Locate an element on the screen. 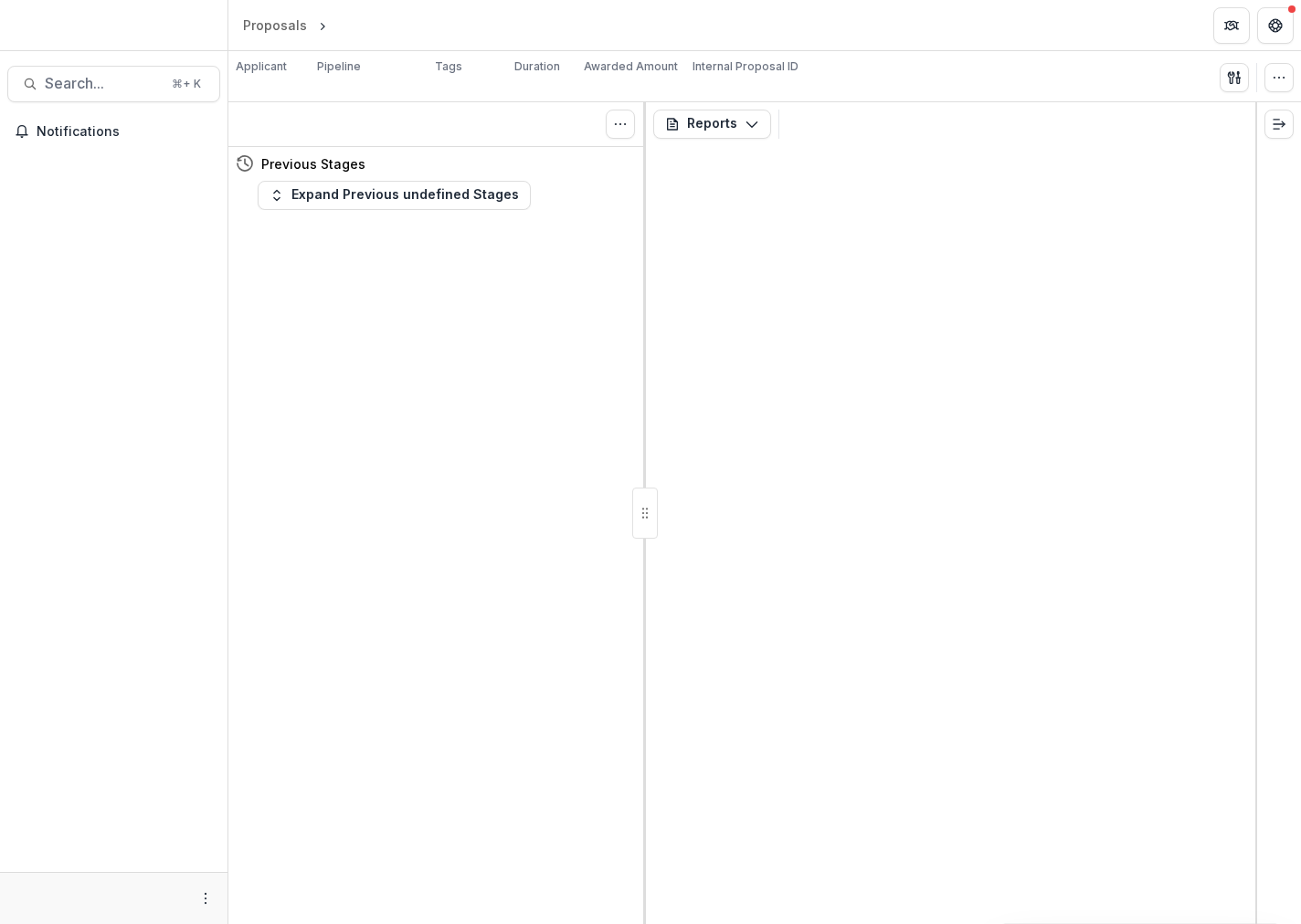  p: Pipeline is located at coordinates (339, 67).